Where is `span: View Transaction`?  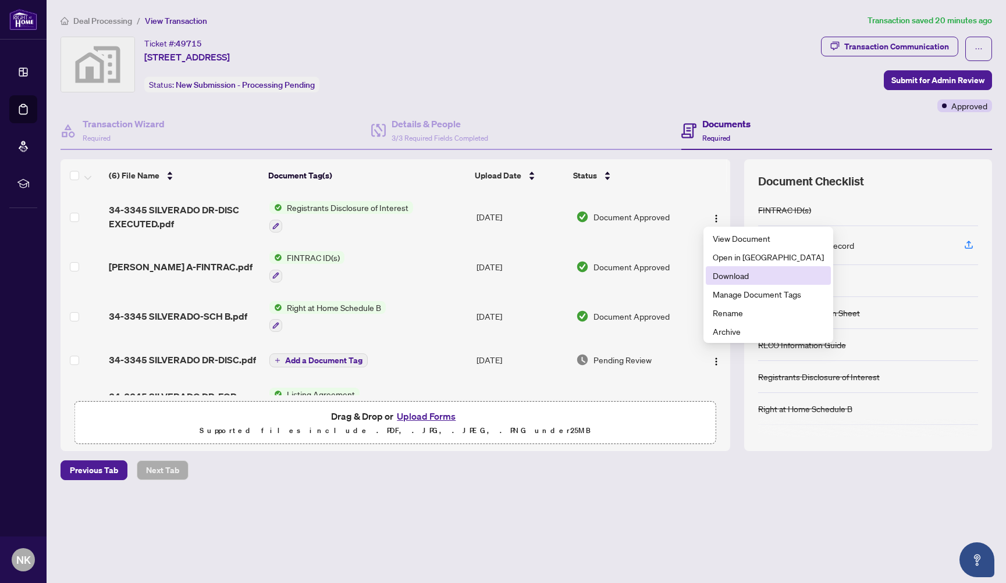
span: View Transaction is located at coordinates (176, 21).